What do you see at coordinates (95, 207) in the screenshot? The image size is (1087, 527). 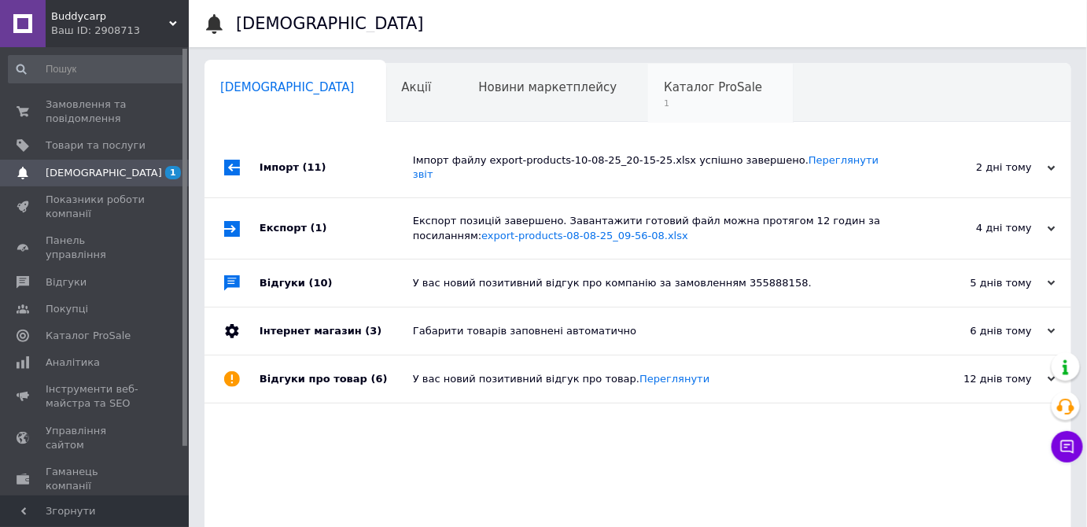 I see `span: Показники роботи компанії` at bounding box center [95, 207].